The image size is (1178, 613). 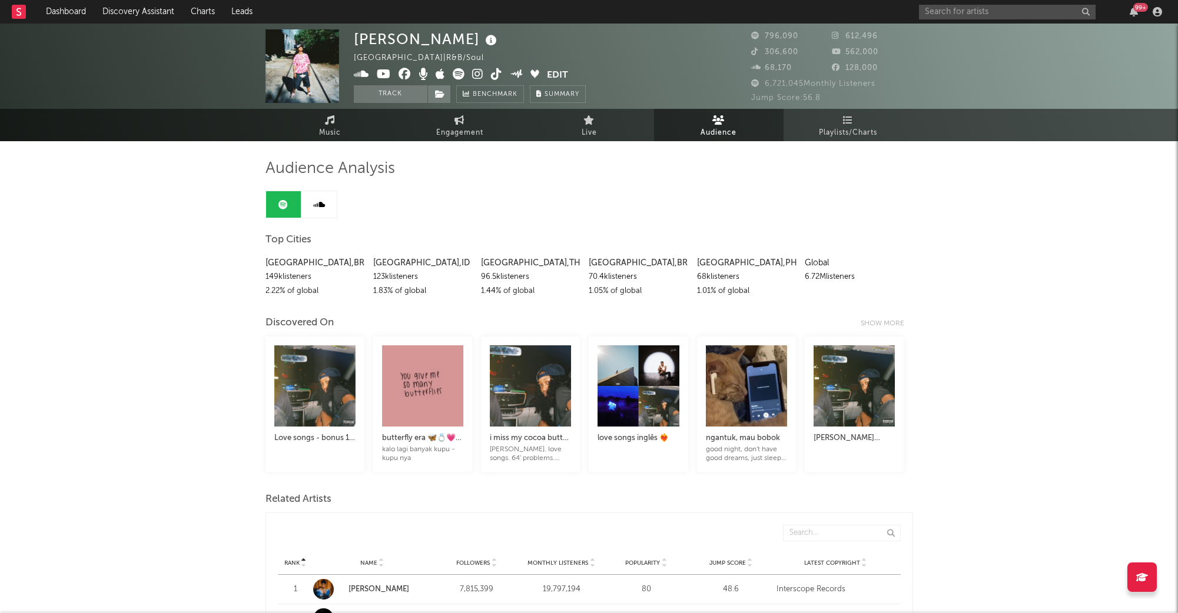 I want to click on div: 149k listeners, so click(x=315, y=277).